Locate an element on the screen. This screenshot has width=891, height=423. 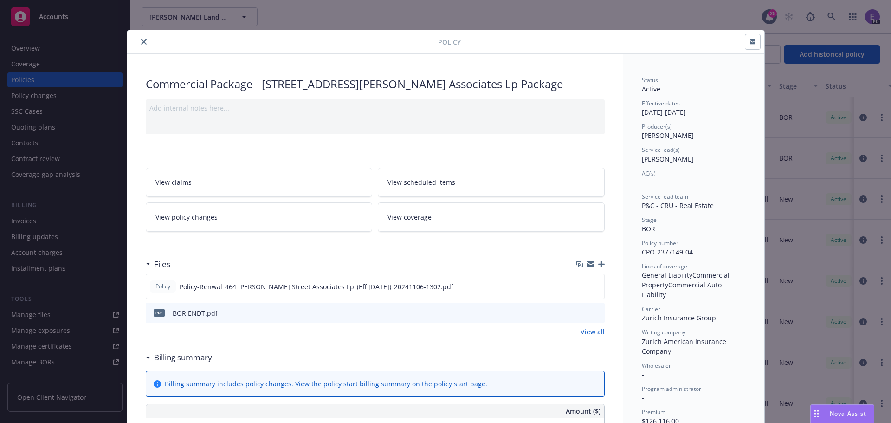
span: CPO-2377149-04 is located at coordinates (668, 252).